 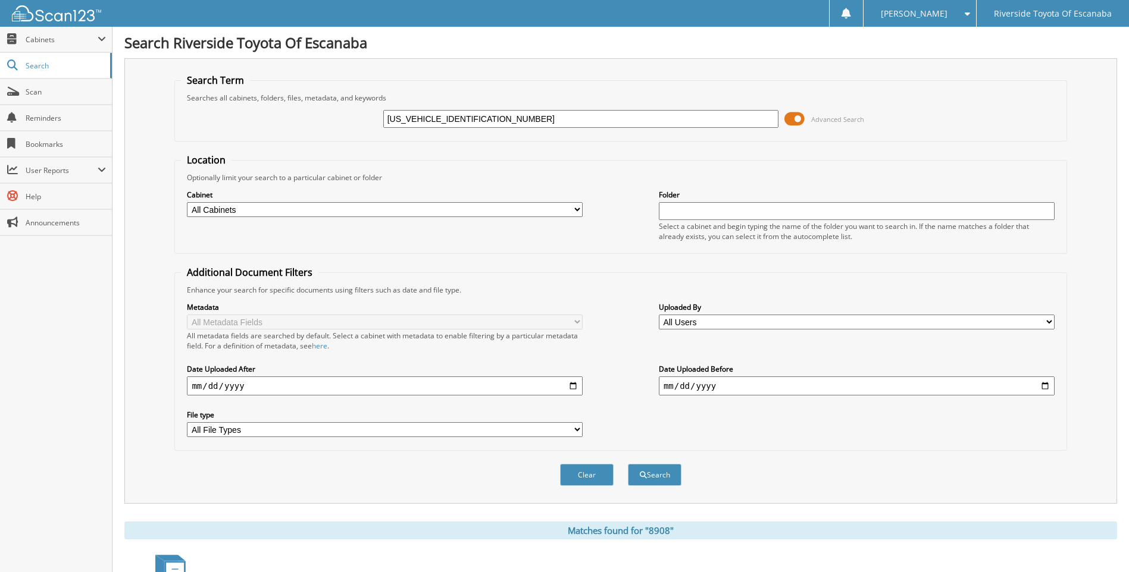 I want to click on label: Date Uploaded Before, so click(x=856, y=369).